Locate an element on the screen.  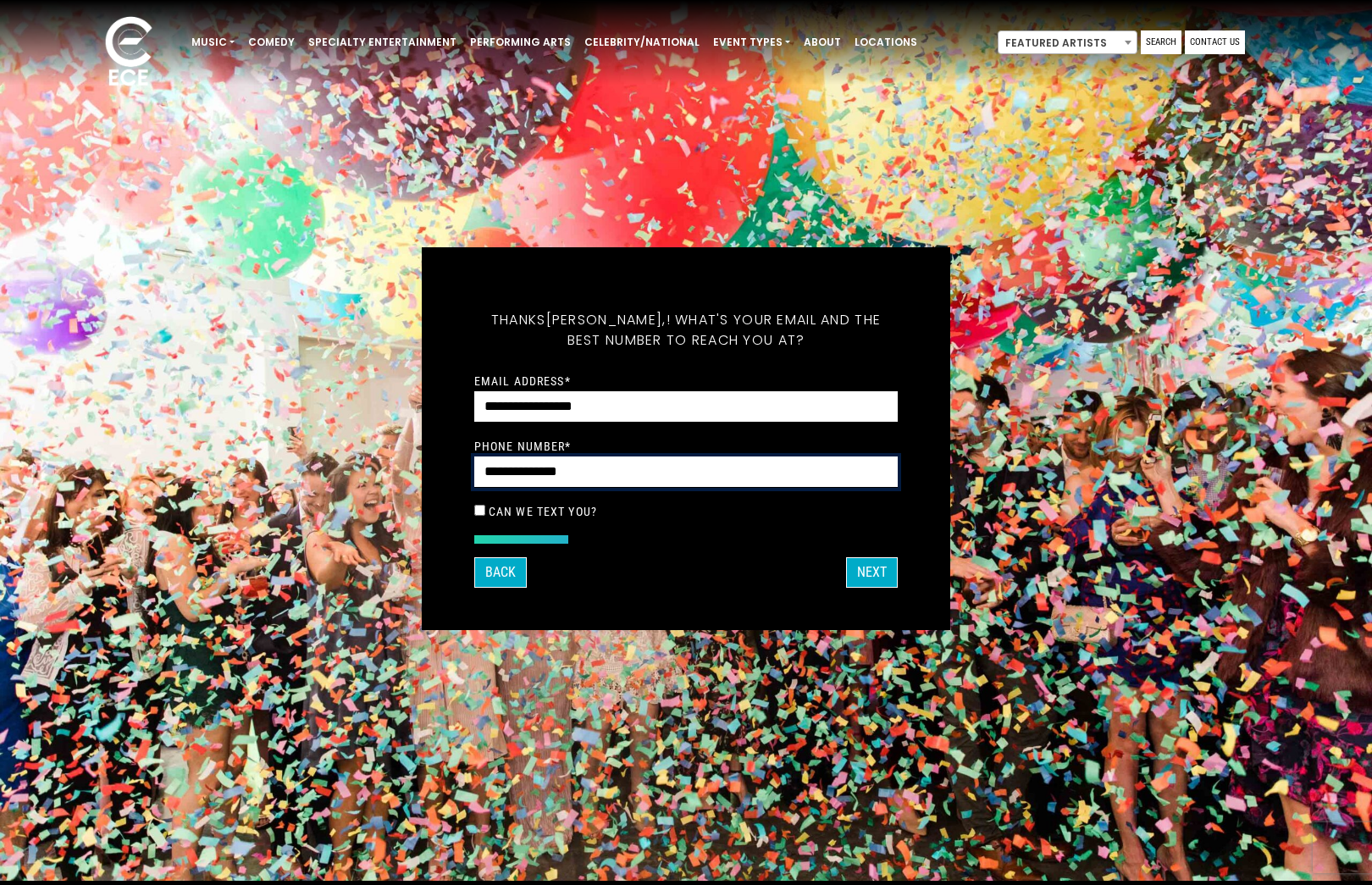
a: Performing Arts is located at coordinates (521, 42).